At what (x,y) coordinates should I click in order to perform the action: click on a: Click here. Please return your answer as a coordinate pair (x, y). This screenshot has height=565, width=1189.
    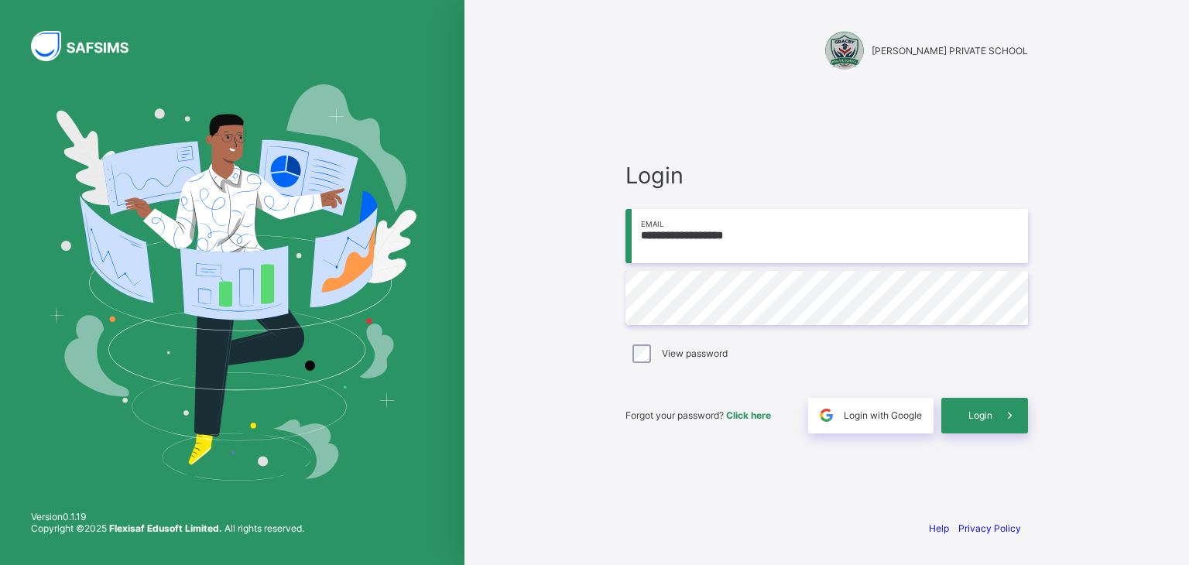
    Looking at the image, I should click on (749, 415).